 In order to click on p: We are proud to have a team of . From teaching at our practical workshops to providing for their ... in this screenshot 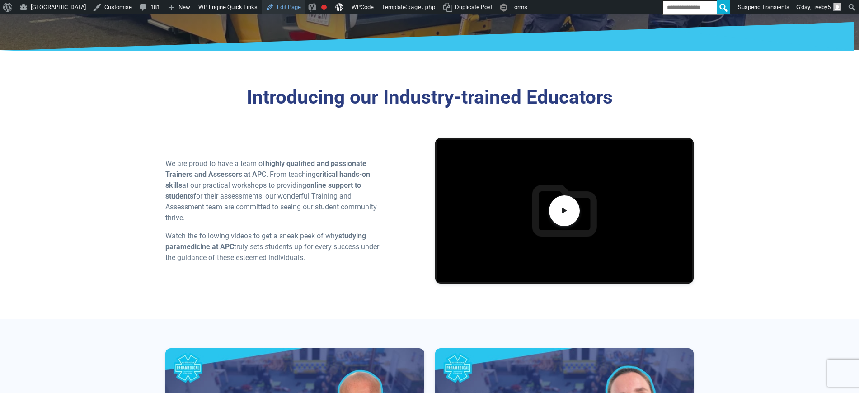, I will do `click(272, 191)`.